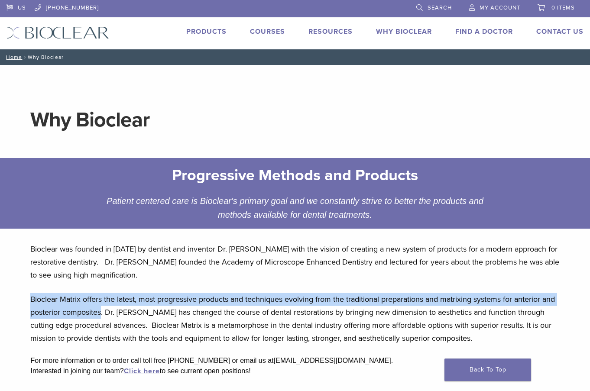 This screenshot has height=391, width=590. Describe the element at coordinates (488, 370) in the screenshot. I see `a: Back To Top` at that location.